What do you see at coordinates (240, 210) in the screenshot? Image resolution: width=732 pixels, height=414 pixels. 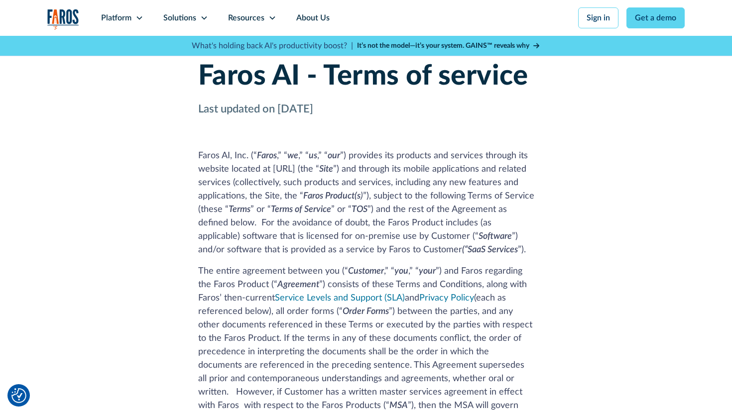 I see `em: Terms` at bounding box center [240, 210].